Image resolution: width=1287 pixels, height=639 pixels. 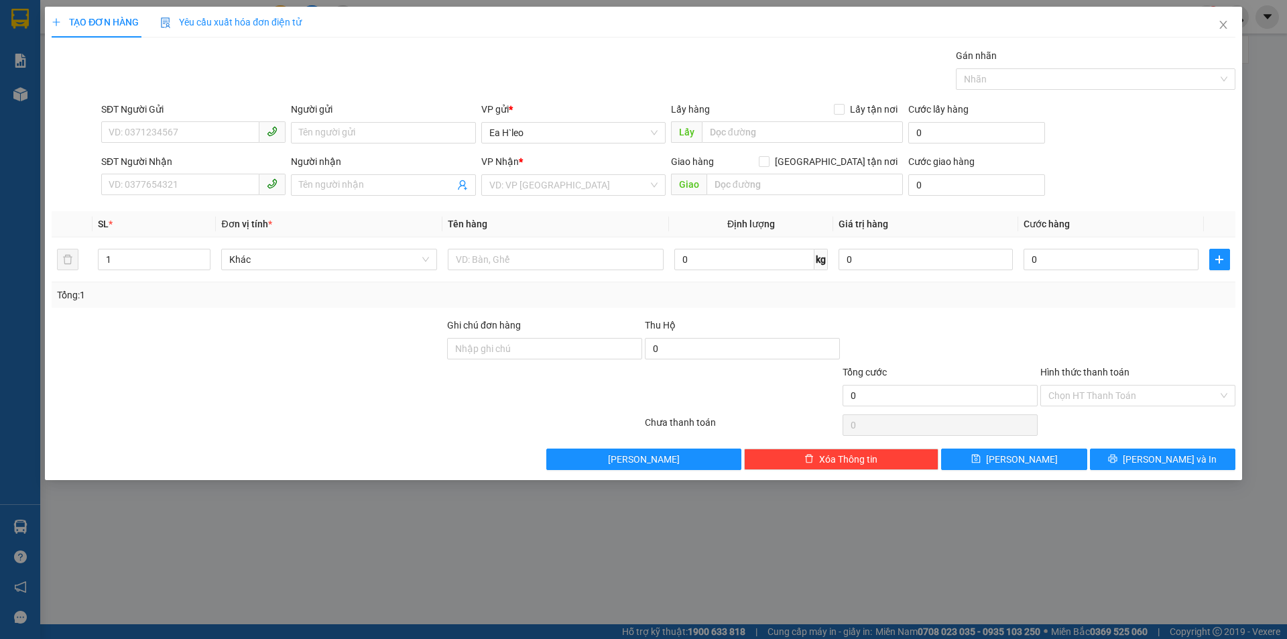 I want to click on button: deleteXóa Thông tin, so click(x=841, y=459).